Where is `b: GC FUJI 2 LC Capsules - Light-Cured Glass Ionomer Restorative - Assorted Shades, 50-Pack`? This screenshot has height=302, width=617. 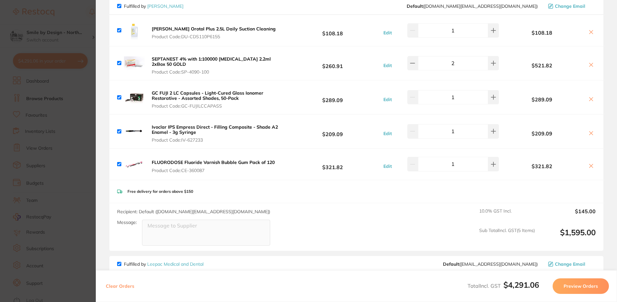 b: GC FUJI 2 LC Capsules - Light-Cured Glass Ionomer Restorative - Assorted Shades, 50-Pack is located at coordinates (208, 96).